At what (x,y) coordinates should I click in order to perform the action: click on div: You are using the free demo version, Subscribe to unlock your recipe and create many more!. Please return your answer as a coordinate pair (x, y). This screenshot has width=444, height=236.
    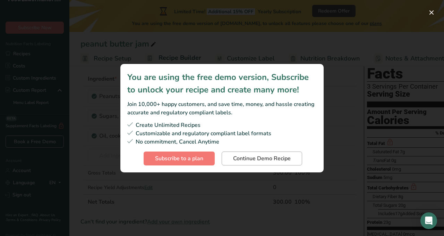
    Looking at the image, I should click on (222, 83).